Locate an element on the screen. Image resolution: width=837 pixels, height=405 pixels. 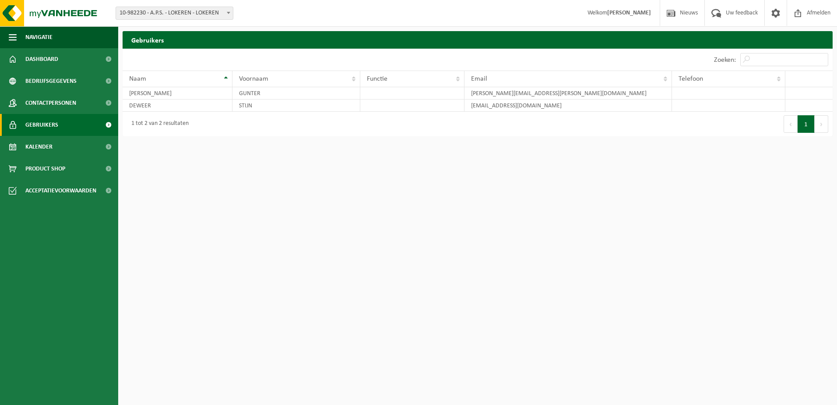
td: STIJN is located at coordinates (296, 106).